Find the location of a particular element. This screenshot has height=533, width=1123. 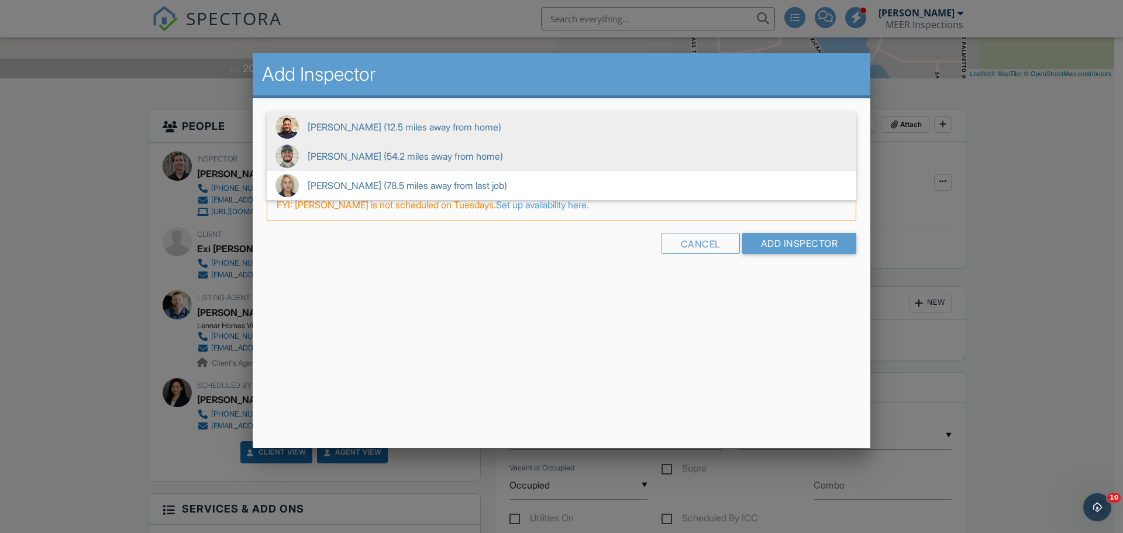

a: Set up availability here. is located at coordinates (542, 205).